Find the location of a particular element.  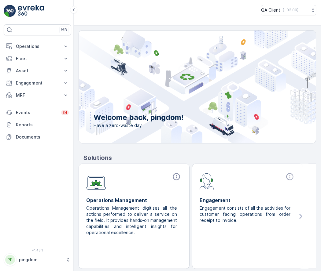

p: Welcome back, pingdom! is located at coordinates (138, 118).